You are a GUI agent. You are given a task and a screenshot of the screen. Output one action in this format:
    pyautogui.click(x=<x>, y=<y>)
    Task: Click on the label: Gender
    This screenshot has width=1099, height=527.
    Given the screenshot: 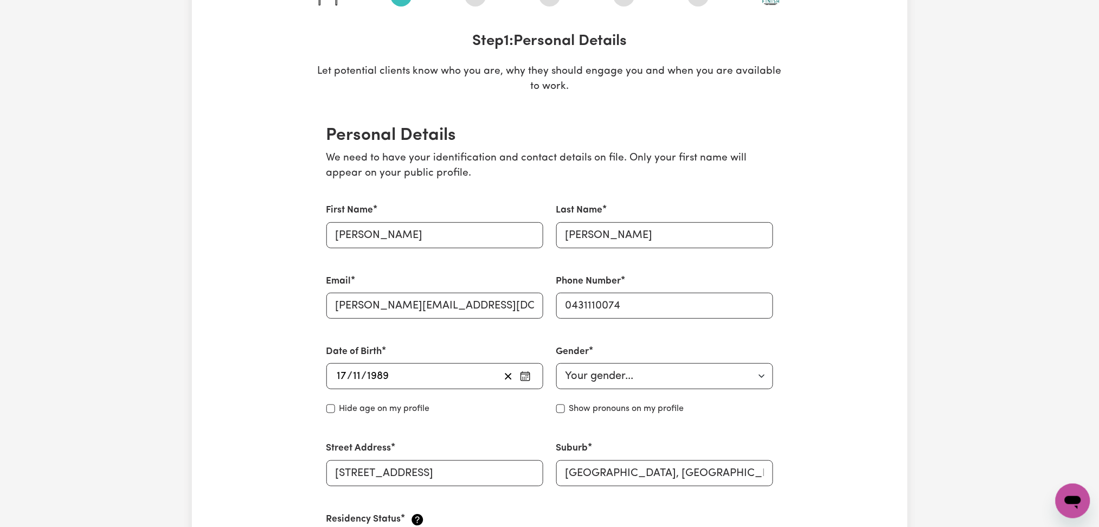 What is the action you would take?
    pyautogui.click(x=572, y=352)
    